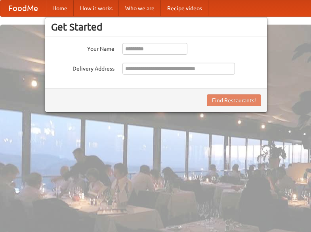  What do you see at coordinates (23, 8) in the screenshot?
I see `a: FoodMe` at bounding box center [23, 8].